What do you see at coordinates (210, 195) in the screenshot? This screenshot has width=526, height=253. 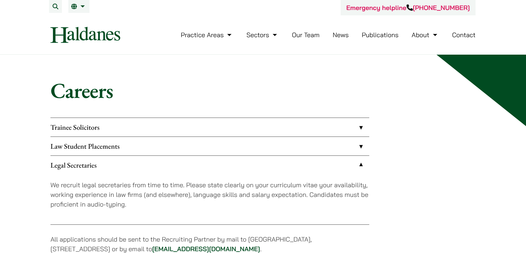 I see `p: We recruit legal secretaries from time to time. Please state clearly on your curriculum vitae you...` at bounding box center [210, 195].